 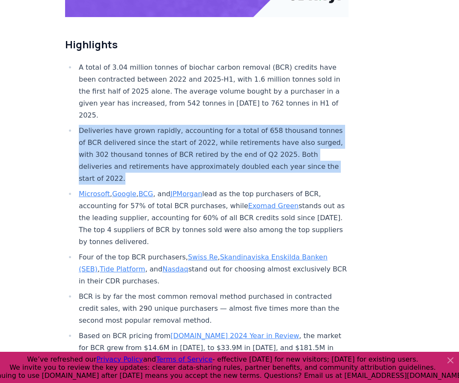 I want to click on li: A total of 3.04 million tonnes of biochar carbon removal (BCR) credits have been contracted betwe..., so click(x=212, y=92).